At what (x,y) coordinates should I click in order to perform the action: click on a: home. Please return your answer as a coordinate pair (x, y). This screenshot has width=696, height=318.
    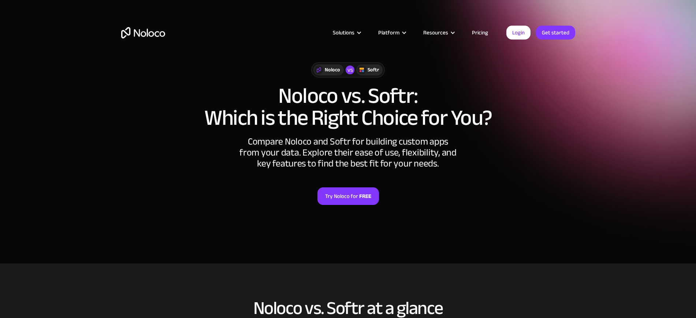
    Looking at the image, I should click on (143, 33).